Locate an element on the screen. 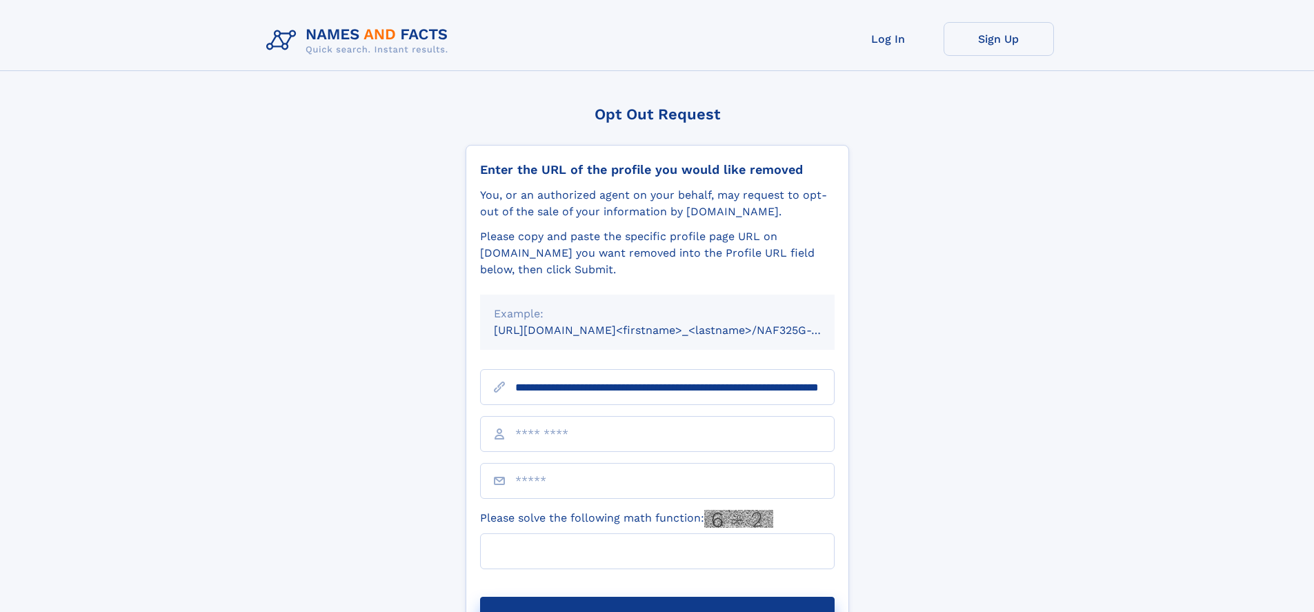 The height and width of the screenshot is (612, 1314). a: Log In is located at coordinates (888, 39).